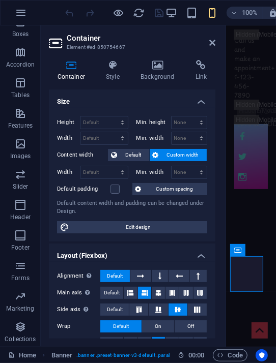  I want to click on button: 100%, so click(244, 13).